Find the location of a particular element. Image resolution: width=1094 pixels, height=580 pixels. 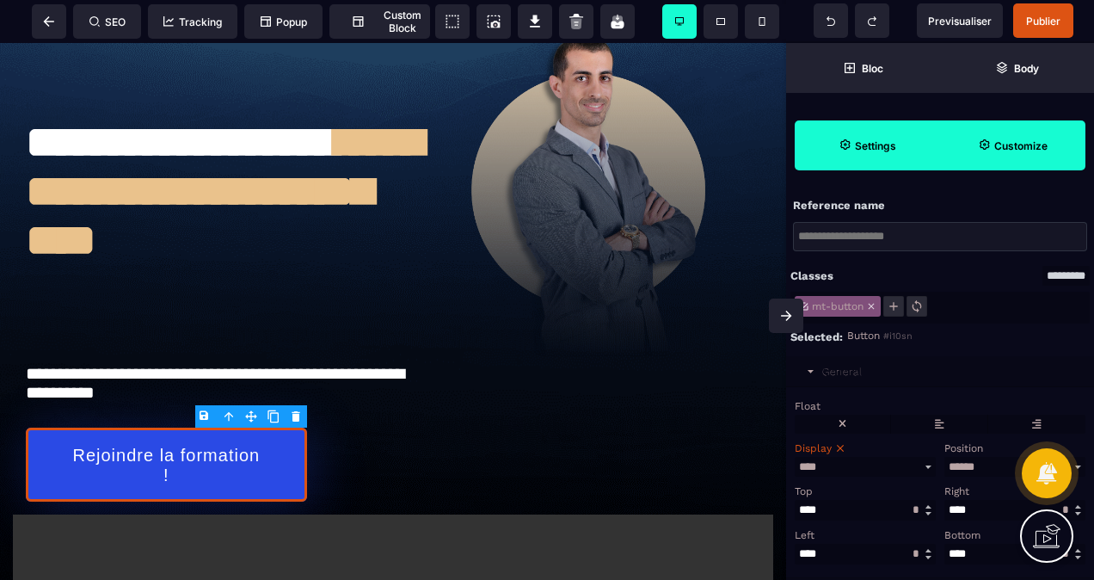

strong: Bloc is located at coordinates (872, 68).